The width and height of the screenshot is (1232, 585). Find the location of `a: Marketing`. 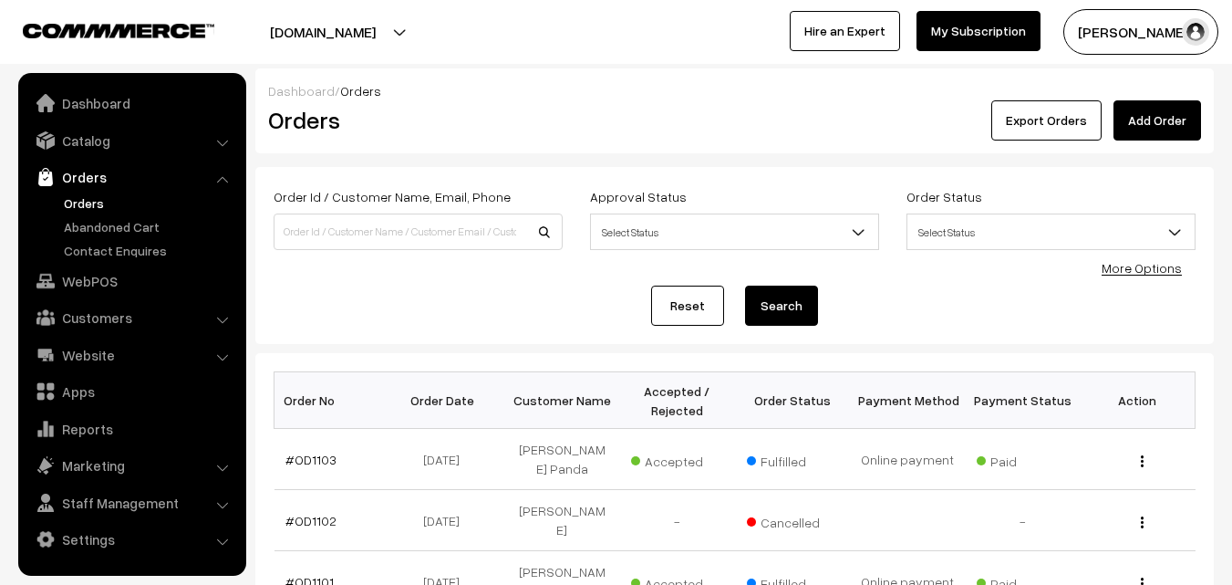

a: Marketing is located at coordinates (131, 465).